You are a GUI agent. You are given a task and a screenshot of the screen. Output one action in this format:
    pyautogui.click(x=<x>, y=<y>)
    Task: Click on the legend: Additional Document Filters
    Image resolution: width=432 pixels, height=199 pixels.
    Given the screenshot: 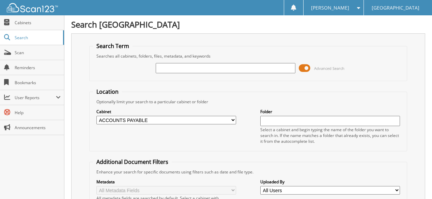 What is the action you would take?
    pyautogui.click(x=132, y=162)
    